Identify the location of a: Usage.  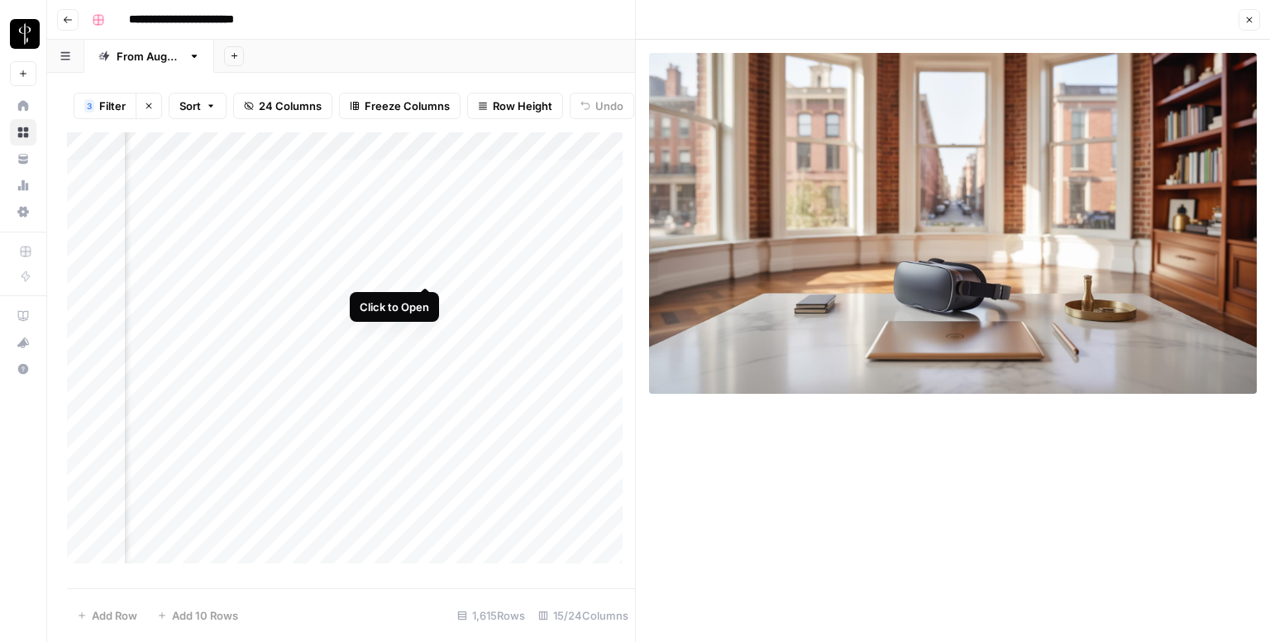
(23, 185).